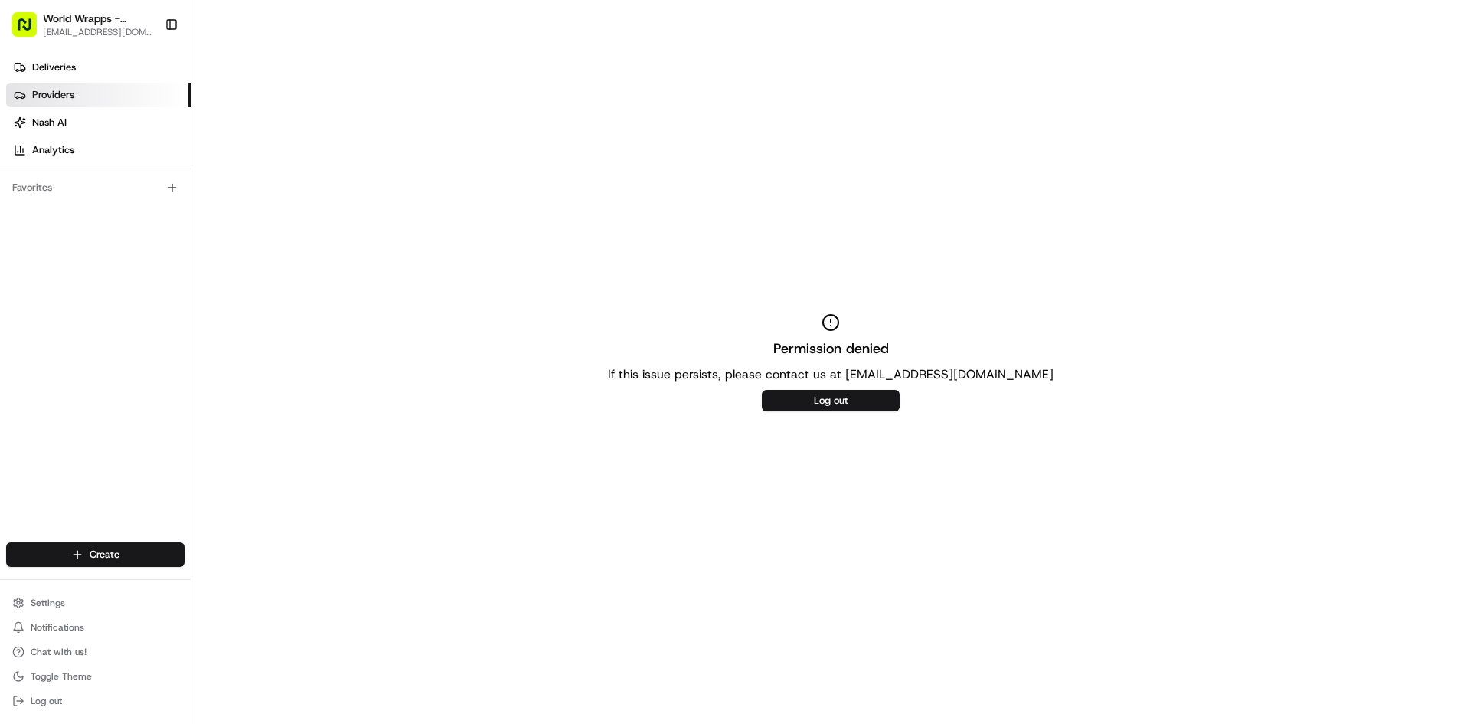  What do you see at coordinates (57, 627) in the screenshot?
I see `span: Notifications` at bounding box center [57, 627].